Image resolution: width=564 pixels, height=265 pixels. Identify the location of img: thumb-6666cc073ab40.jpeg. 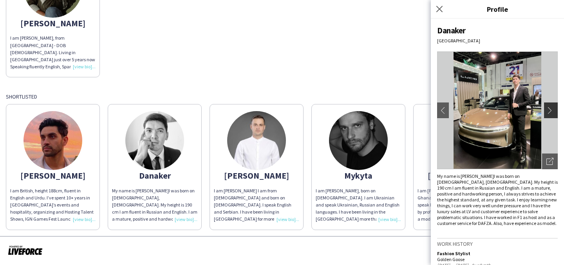
(155, 140).